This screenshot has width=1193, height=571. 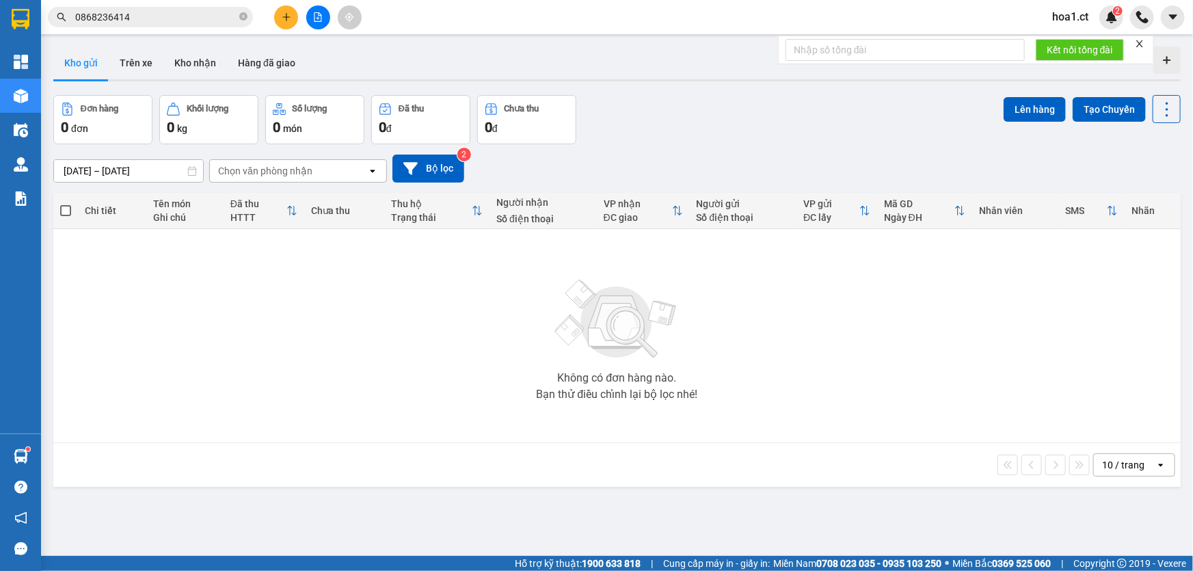 I want to click on img: logo-vxr, so click(x=21, y=19).